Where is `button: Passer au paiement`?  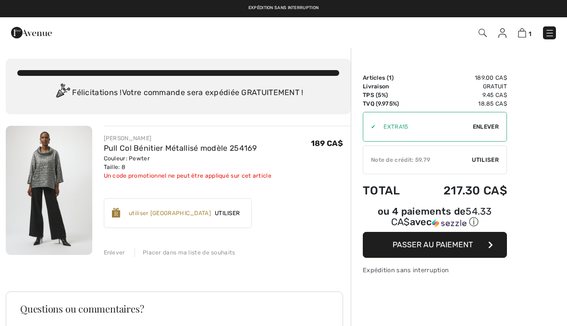
button: Passer au paiement is located at coordinates (435, 245).